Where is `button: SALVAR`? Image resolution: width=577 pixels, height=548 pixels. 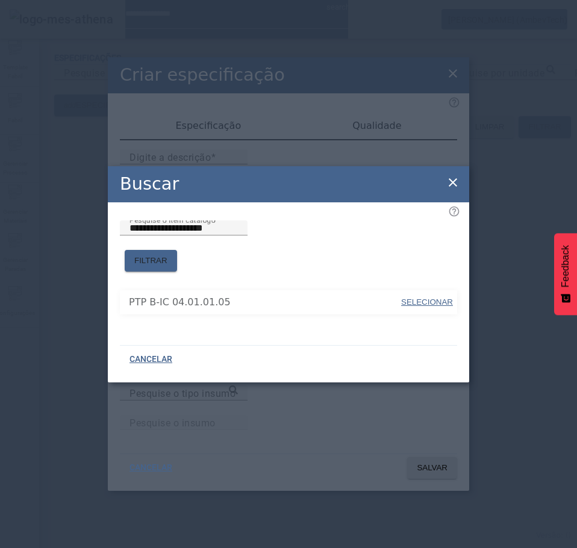 button: SALVAR is located at coordinates (432, 468).